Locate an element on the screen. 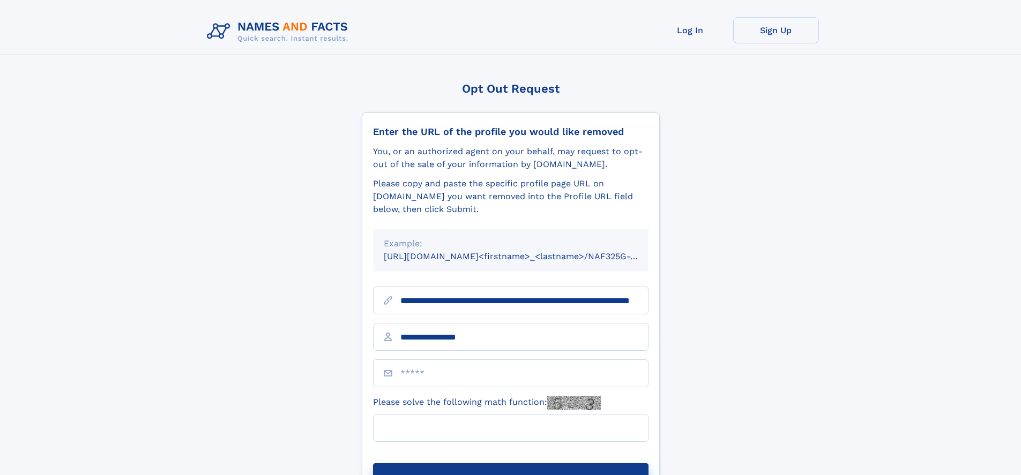 The image size is (1021, 475). a: Sign Up is located at coordinates (776, 30).